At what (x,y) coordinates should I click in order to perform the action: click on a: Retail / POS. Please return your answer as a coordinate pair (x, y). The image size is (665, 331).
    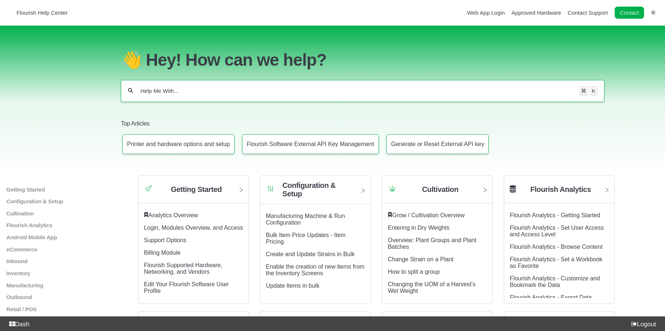
    Looking at the image, I should click on (60, 309).